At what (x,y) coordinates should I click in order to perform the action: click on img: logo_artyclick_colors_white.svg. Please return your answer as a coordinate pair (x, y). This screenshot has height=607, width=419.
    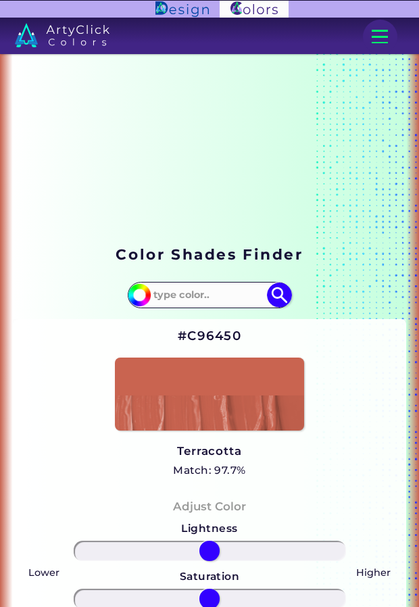
    Looking at the image, I should click on (62, 35).